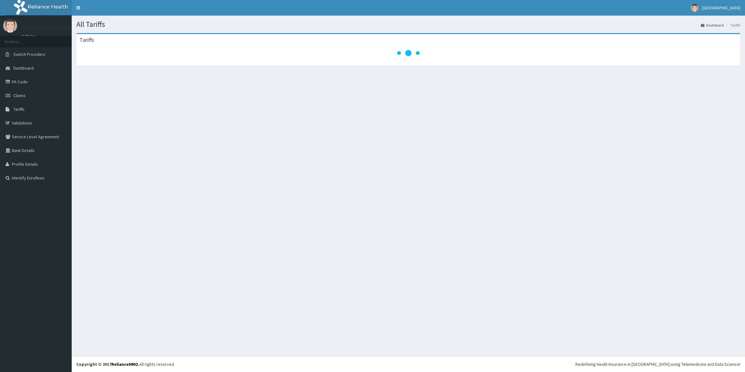 The height and width of the screenshot is (372, 745). What do you see at coordinates (408, 24) in the screenshot?
I see `h1: All Tariffs` at bounding box center [408, 24].